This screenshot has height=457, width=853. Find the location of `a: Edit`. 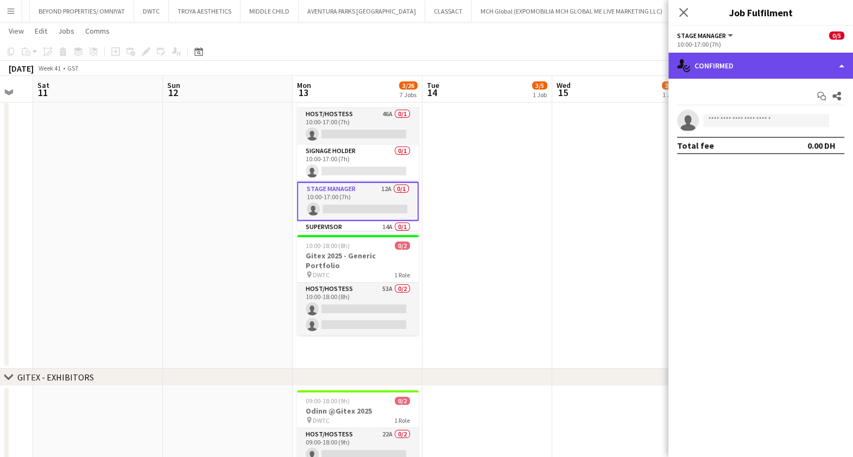

a: Edit is located at coordinates (41, 31).